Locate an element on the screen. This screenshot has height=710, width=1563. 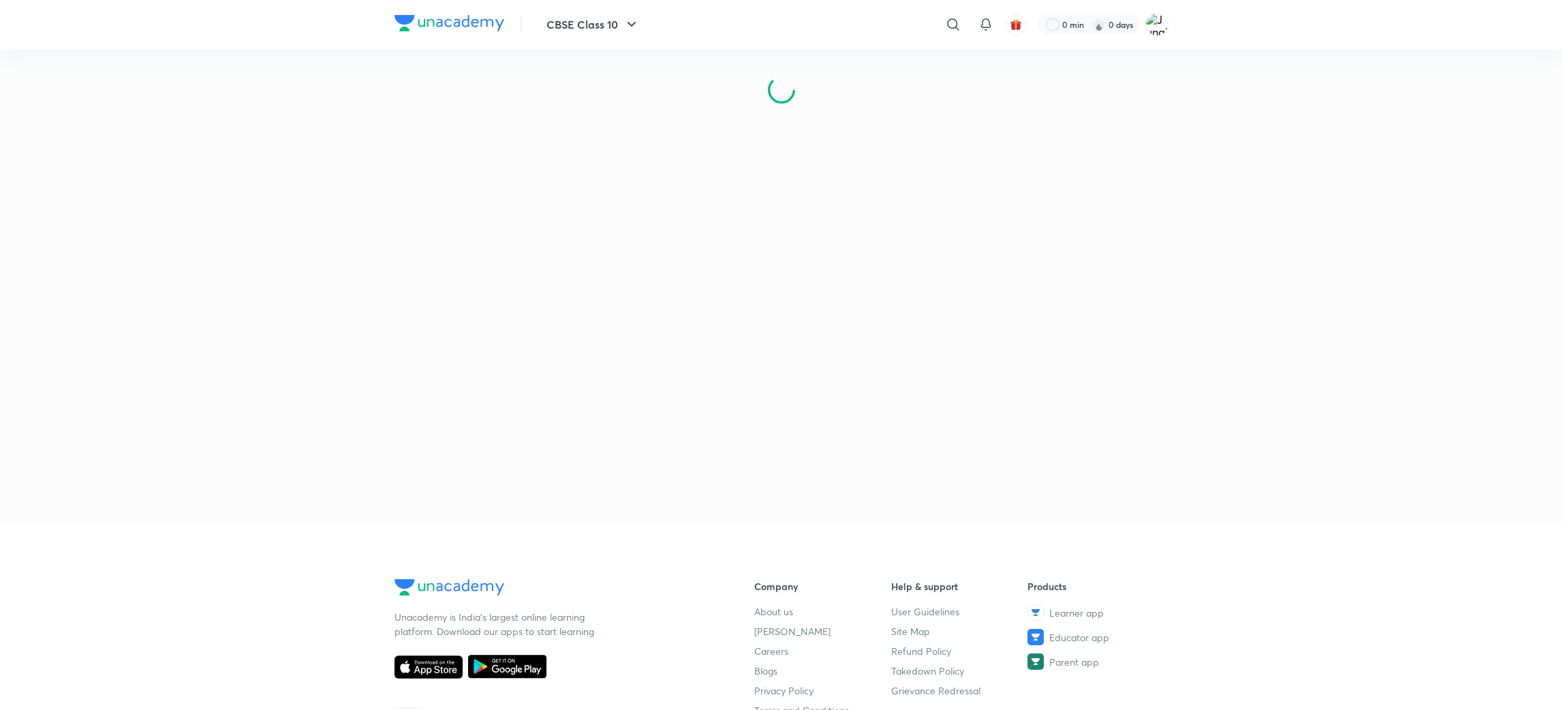
img: Learner app is located at coordinates (1036, 613).